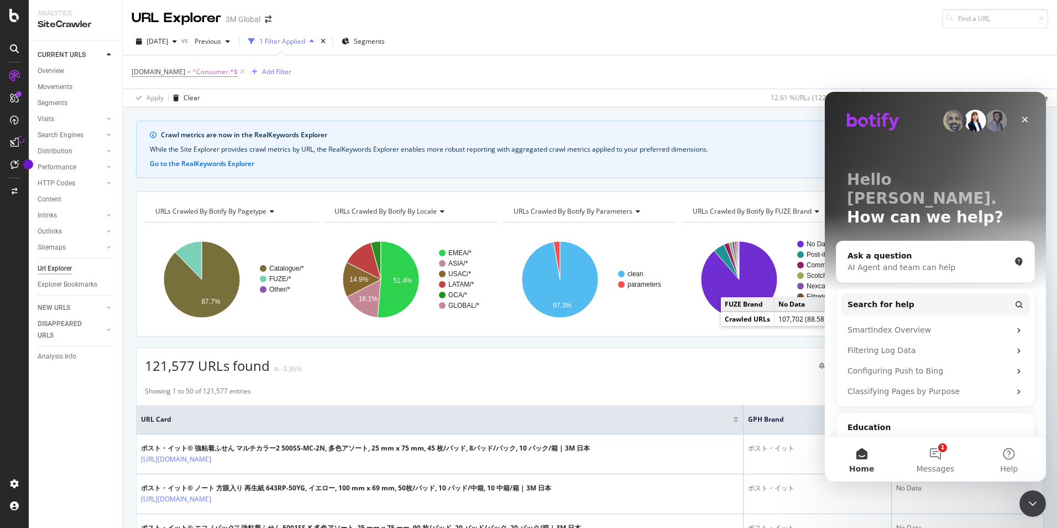 The image size is (1057, 528). I want to click on text: Scotch-Brite, so click(825, 275).